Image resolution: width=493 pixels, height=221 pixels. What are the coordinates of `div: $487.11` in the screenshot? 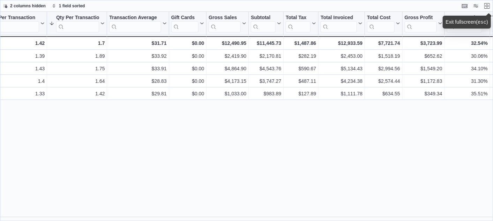 It's located at (301, 81).